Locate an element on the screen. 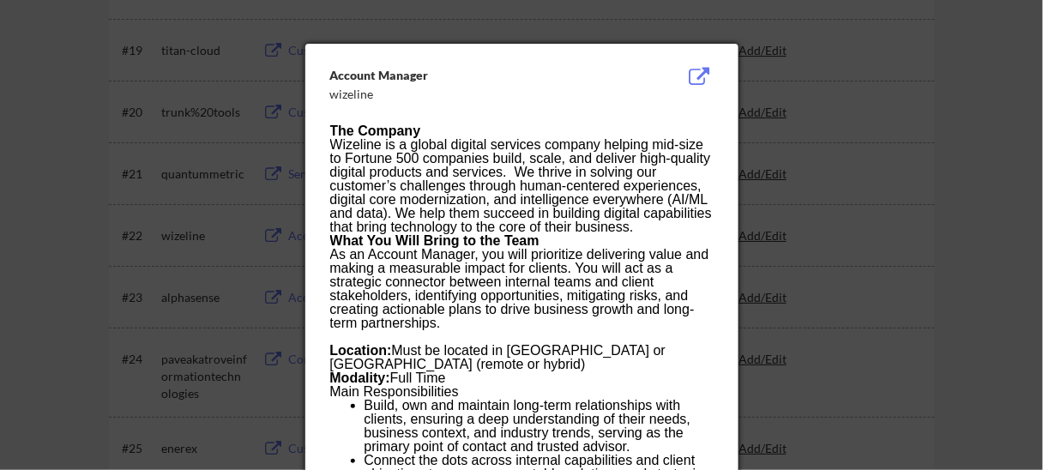 Image resolution: width=1043 pixels, height=470 pixels. div: wizeline is located at coordinates (479, 94).